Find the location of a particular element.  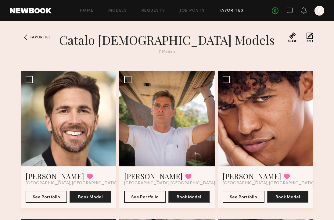

button: Share is located at coordinates (292, 38).